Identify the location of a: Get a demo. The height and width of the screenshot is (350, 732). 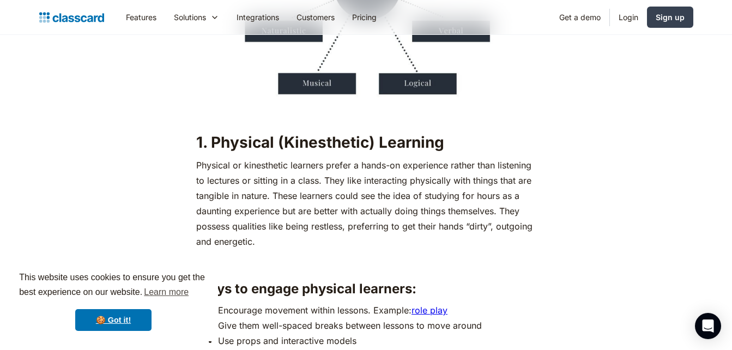
(580, 17).